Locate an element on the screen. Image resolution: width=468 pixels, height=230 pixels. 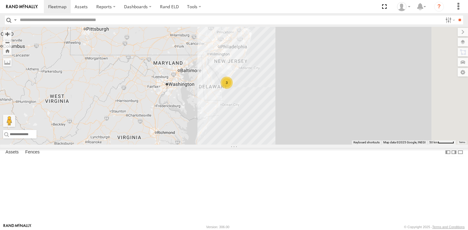
span: 50 km is located at coordinates (434, 142).